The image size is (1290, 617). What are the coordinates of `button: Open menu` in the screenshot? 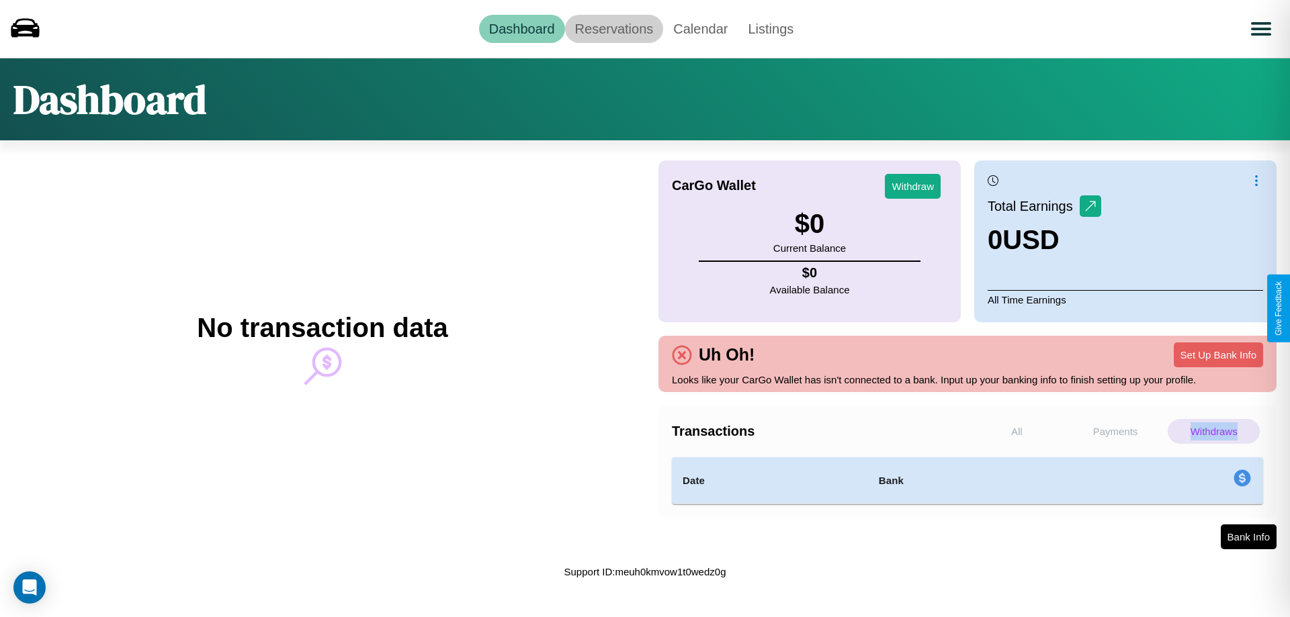 It's located at (1261, 29).